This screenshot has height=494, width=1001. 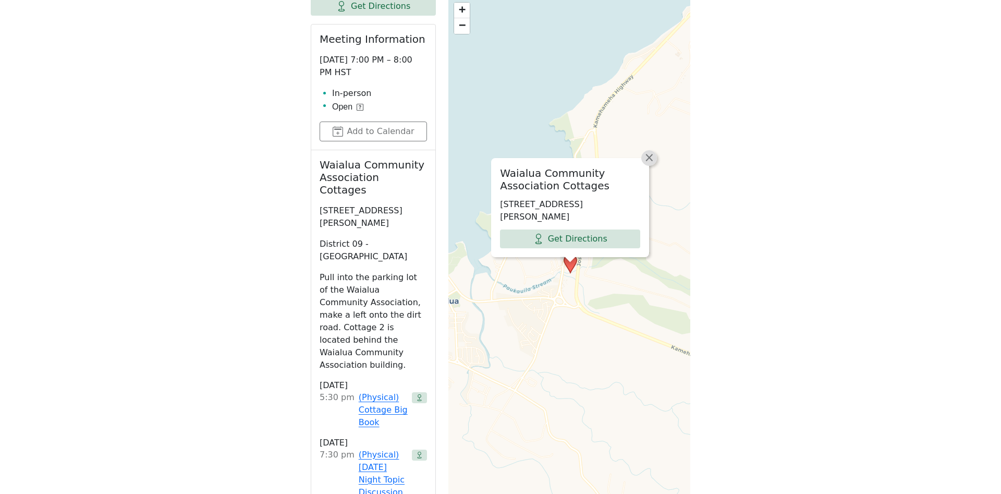 I want to click on a: Zoom out, so click(x=462, y=26).